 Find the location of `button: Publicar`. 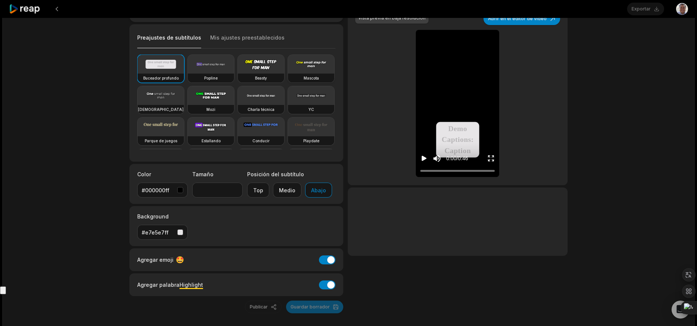

button: Publicar is located at coordinates (263, 307).